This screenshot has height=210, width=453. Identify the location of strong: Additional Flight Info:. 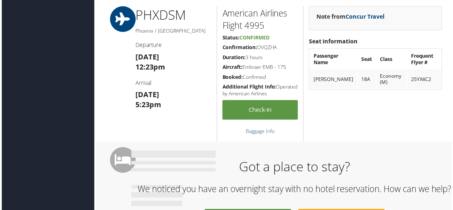
(249, 87).